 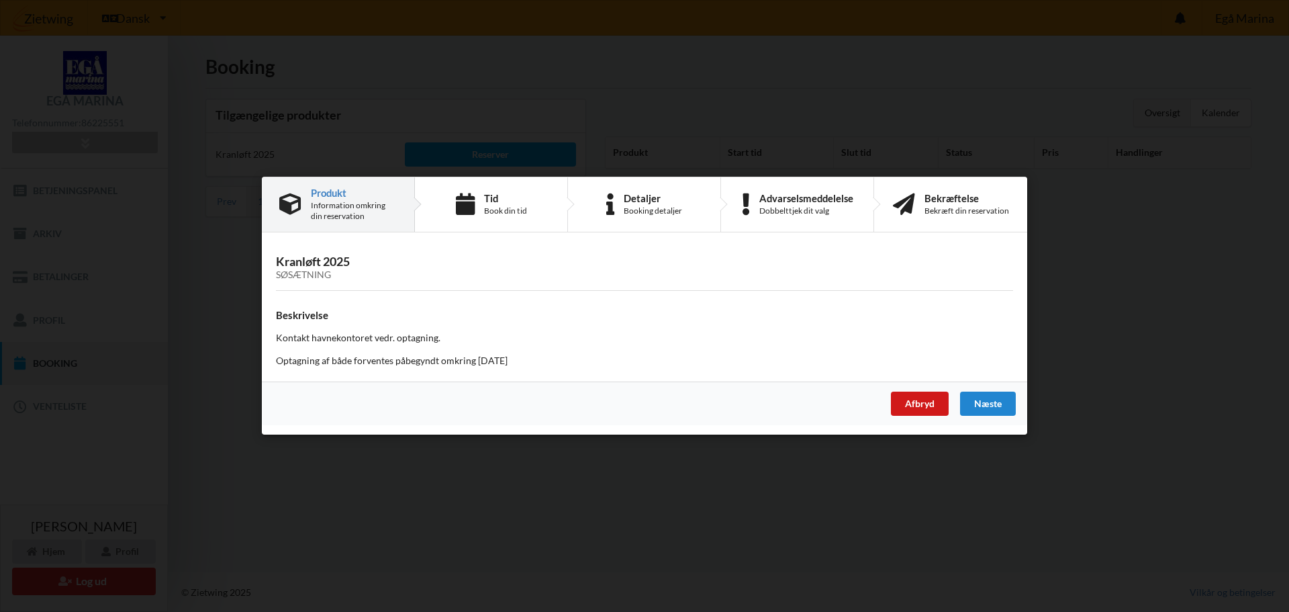 I want to click on div: Bekræft din reservation, so click(x=967, y=211).